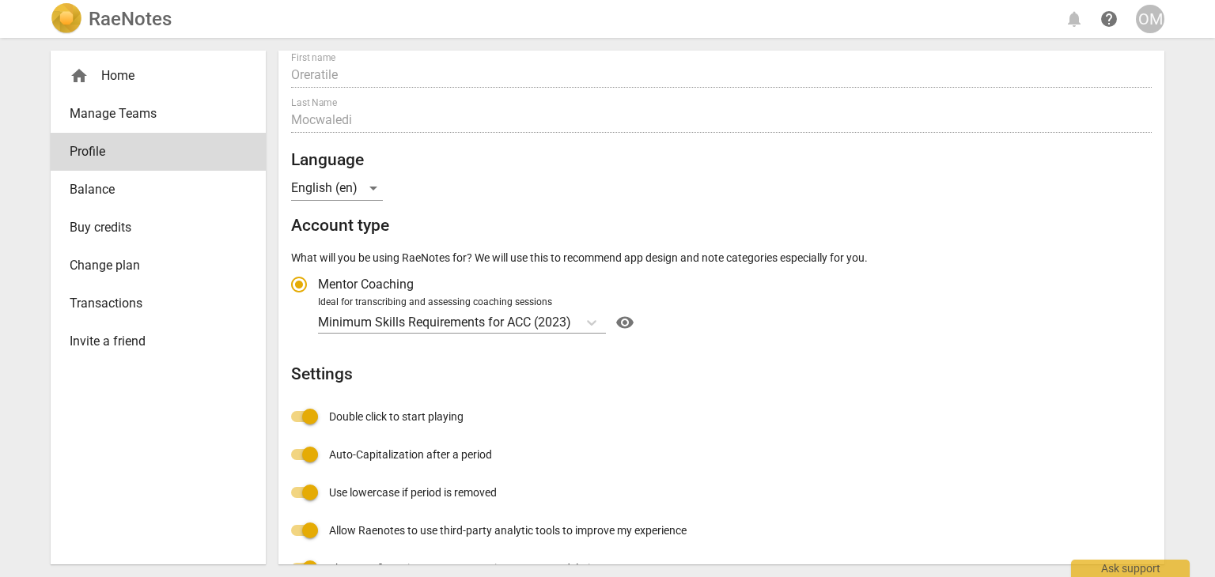 This screenshot has width=1215, height=577. I want to click on span: Double click to start playing, so click(396, 417).